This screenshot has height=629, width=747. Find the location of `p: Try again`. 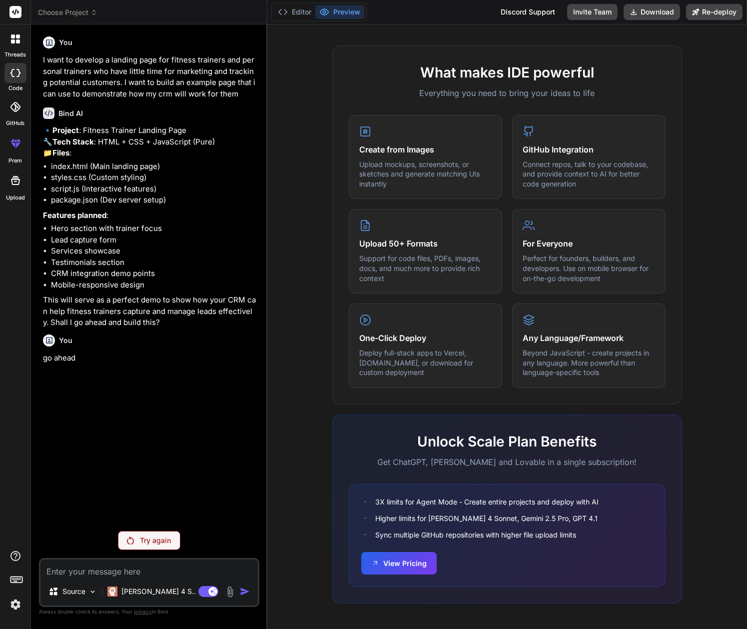

p: Try again is located at coordinates (155, 540).